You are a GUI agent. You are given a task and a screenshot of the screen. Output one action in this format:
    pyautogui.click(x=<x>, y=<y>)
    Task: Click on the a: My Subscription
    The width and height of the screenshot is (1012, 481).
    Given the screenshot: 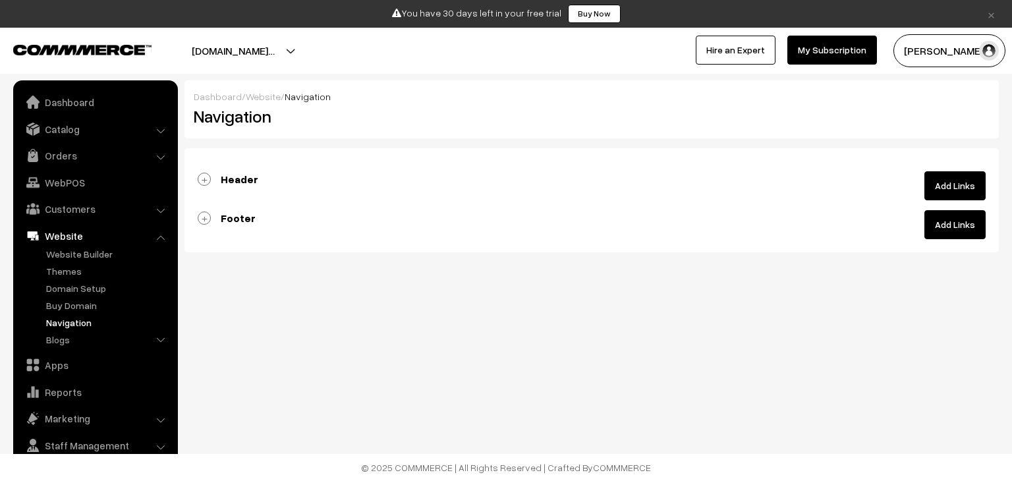 What is the action you would take?
    pyautogui.click(x=832, y=50)
    